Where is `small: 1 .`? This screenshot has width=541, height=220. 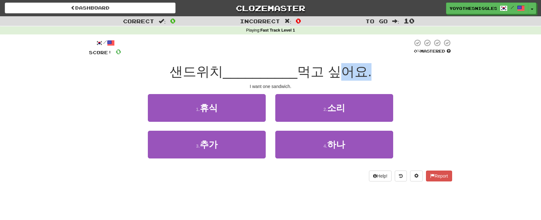
small: 1 . is located at coordinates (198, 109).